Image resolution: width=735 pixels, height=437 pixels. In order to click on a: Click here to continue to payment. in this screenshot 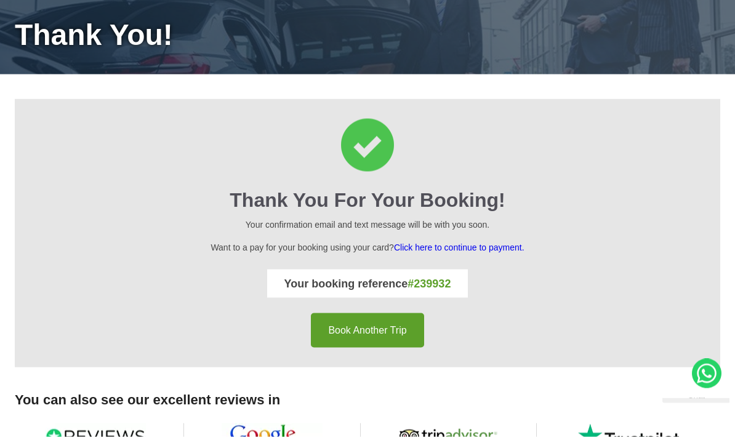, I will do `click(459, 247)`.